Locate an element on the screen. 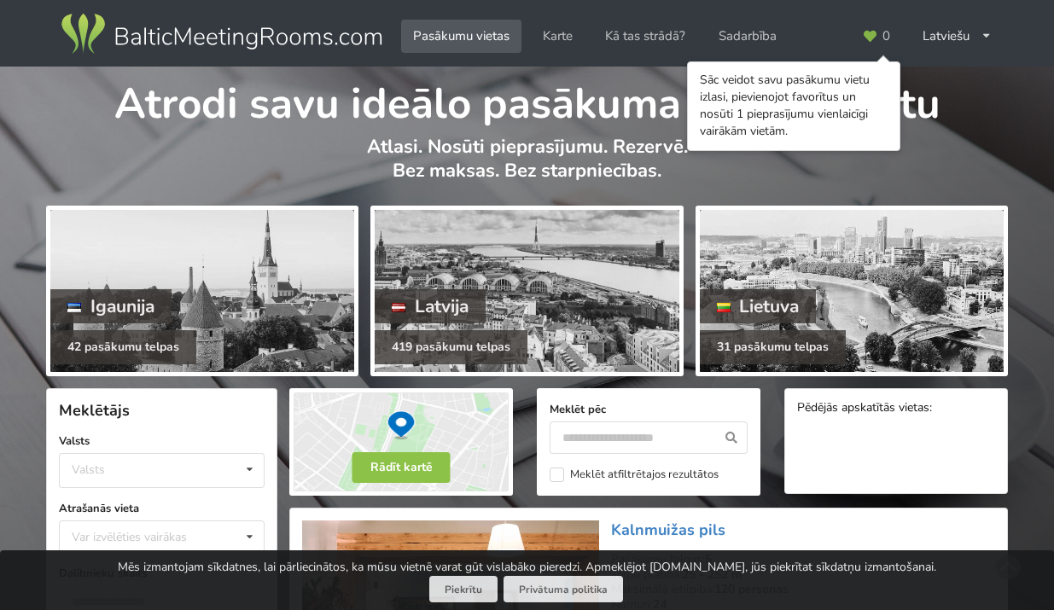 The width and height of the screenshot is (1054, 610). label: Meklēt pēc is located at coordinates (649, 410).